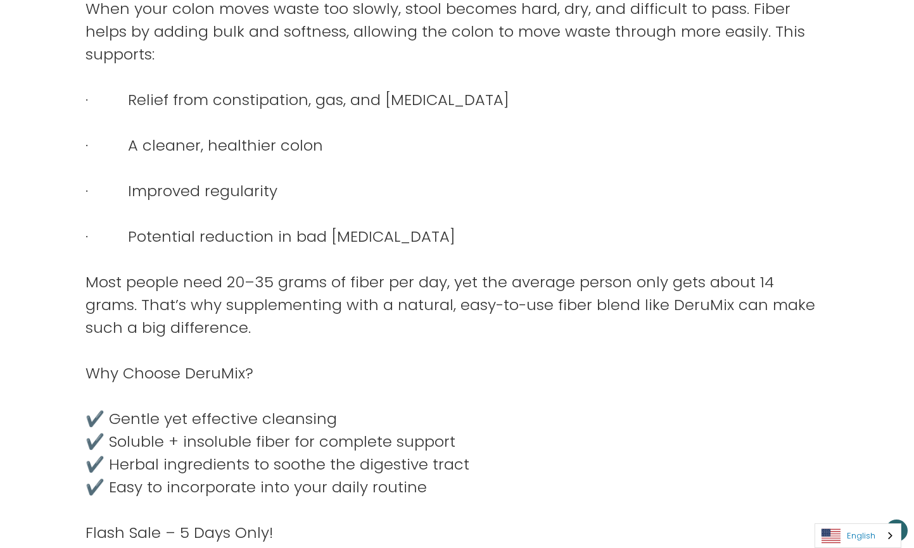 The height and width of the screenshot is (548, 914). What do you see at coordinates (457, 305) in the screenshot?
I see `p: Most people need 20–35 grams of fiber per day, yet the average person only gets about 14 grams. T...` at bounding box center [457, 305].